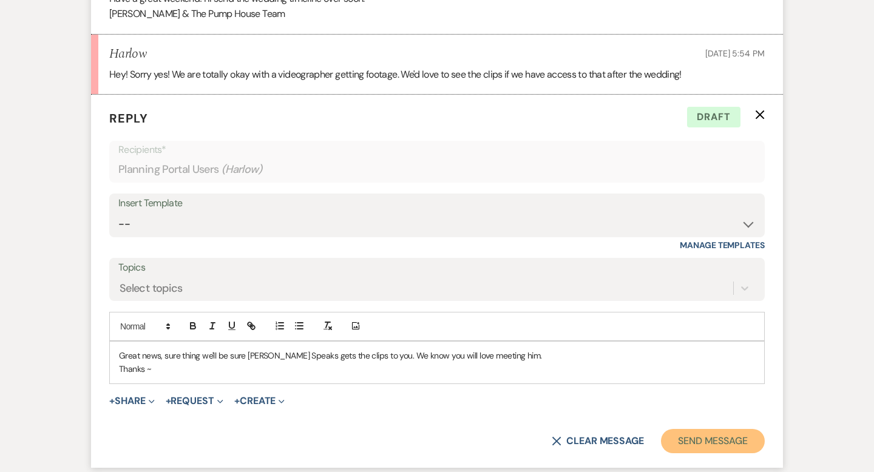  Describe the element at coordinates (714, 117) in the screenshot. I see `span: Draft` at that location.